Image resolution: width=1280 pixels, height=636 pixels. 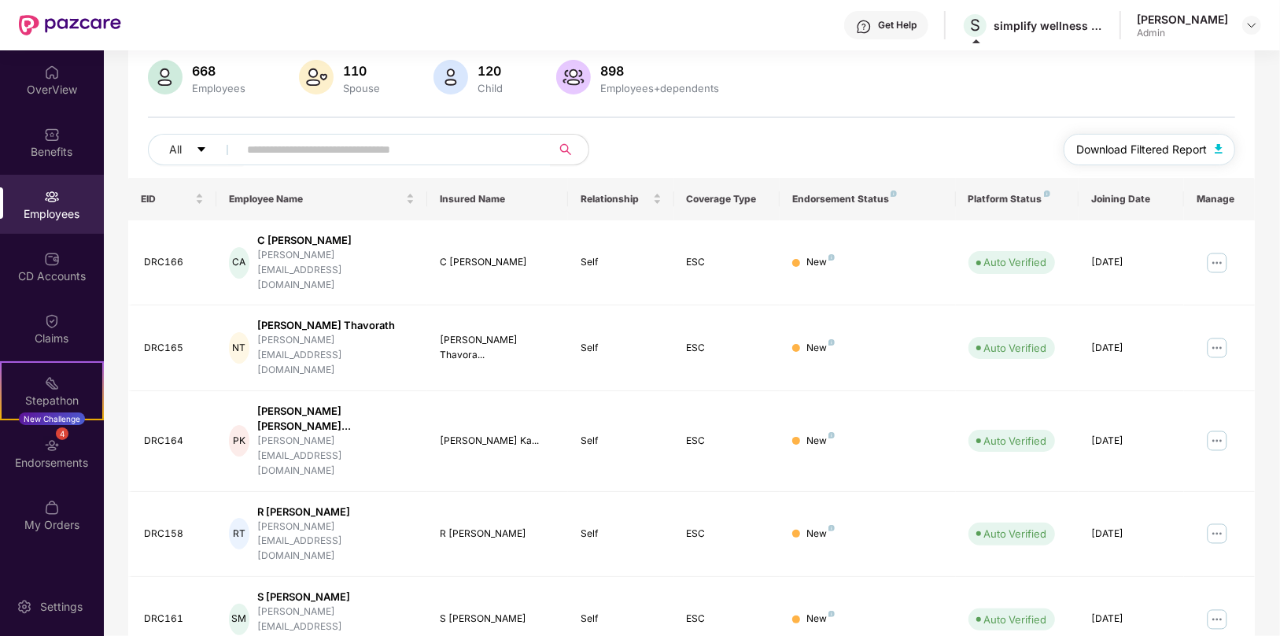 I want to click on img: New Pazcare Logo, so click(x=70, y=25).